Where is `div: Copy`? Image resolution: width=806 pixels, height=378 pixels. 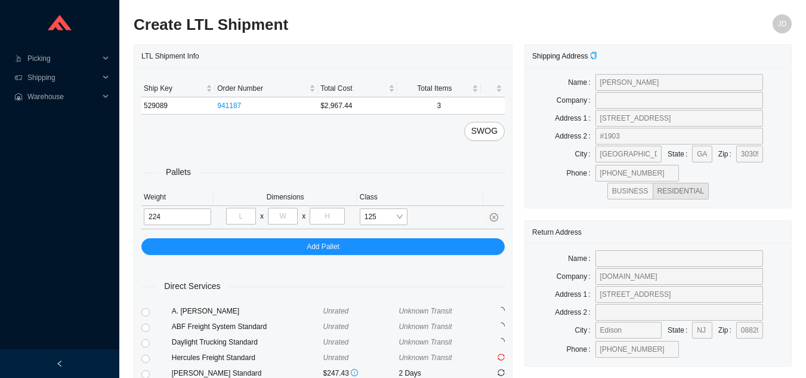 div: Copy is located at coordinates (594, 56).